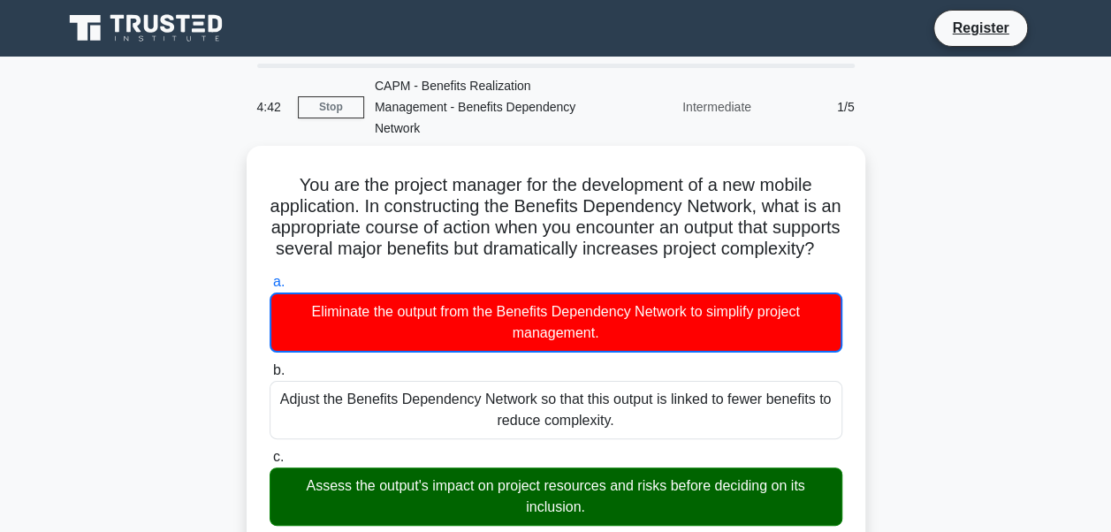 This screenshot has height=532, width=1111. Describe the element at coordinates (813, 107) in the screenshot. I see `div: 1/5` at that location.